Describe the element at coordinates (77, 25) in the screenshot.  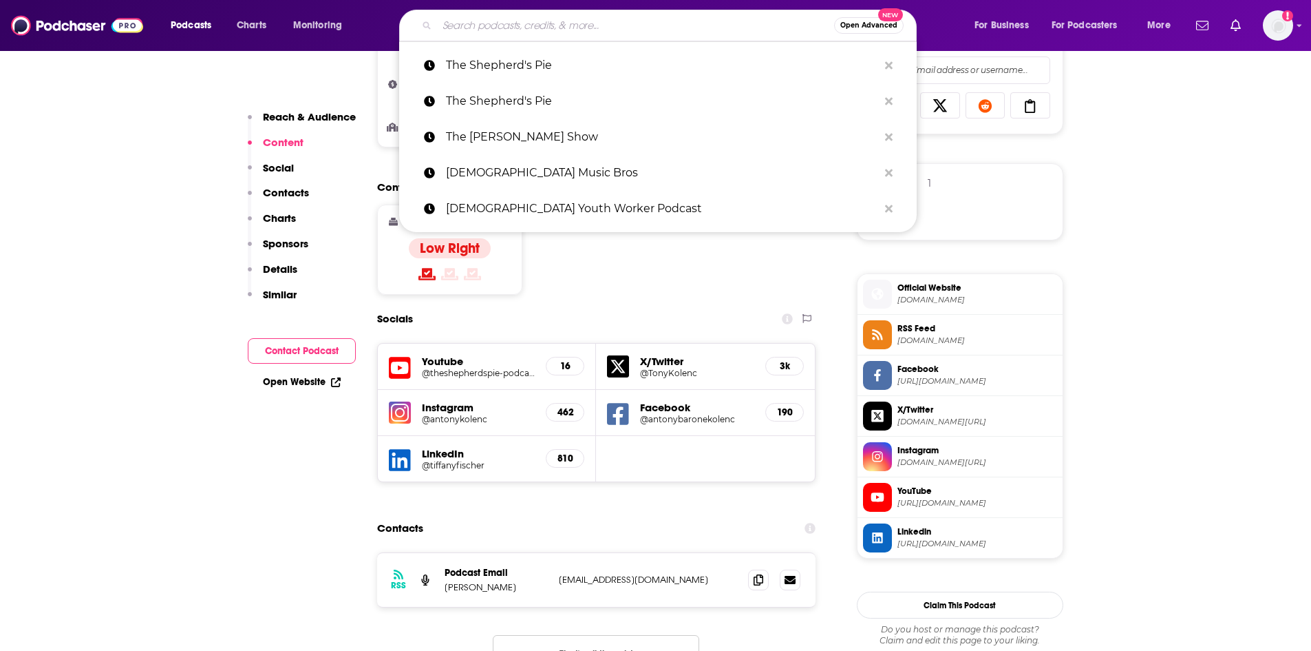
I see `img: Podchaser - Follow, Share and Rate Podcasts` at that location.